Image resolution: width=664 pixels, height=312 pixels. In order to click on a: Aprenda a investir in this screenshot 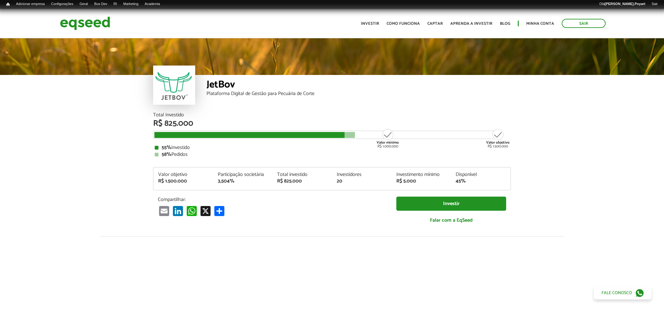, I will do `click(471, 24)`.